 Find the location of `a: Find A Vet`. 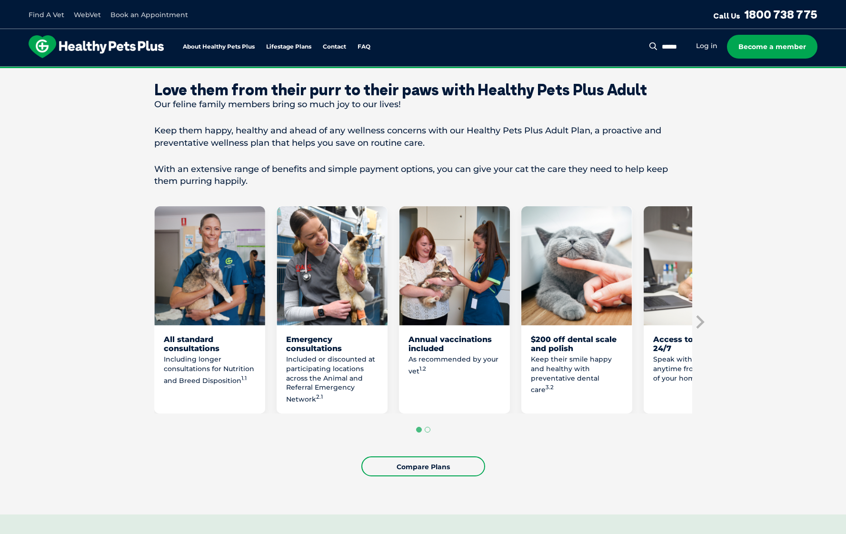

a: Find A Vet is located at coordinates (46, 15).